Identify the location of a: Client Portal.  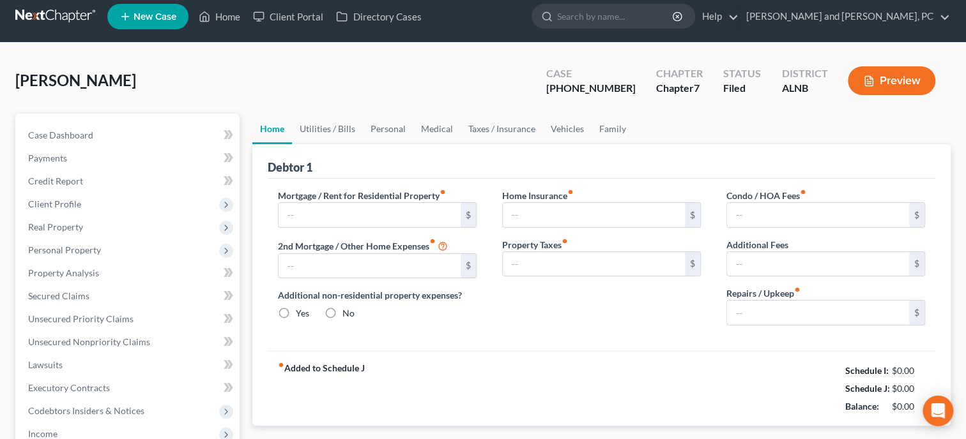
(288, 17).